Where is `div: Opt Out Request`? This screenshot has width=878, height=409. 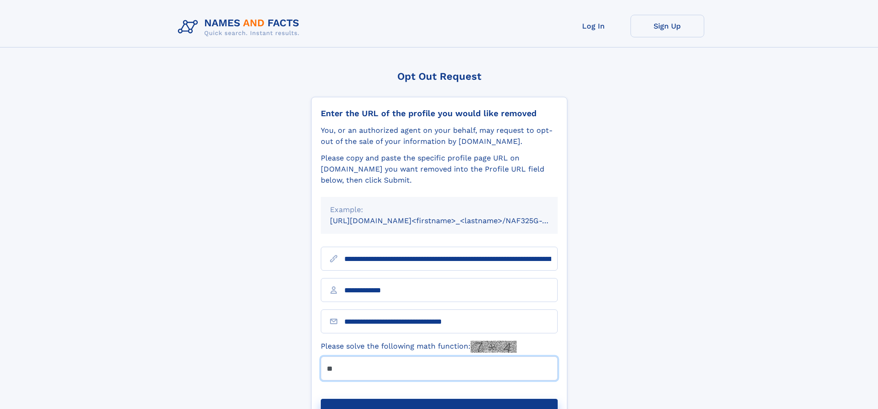 div: Opt Out Request is located at coordinates (439, 76).